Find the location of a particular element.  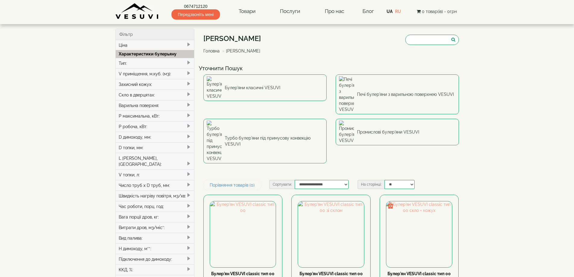

img: Турбо булер'яни під примусову конвекцію VESUVI is located at coordinates (214, 141).